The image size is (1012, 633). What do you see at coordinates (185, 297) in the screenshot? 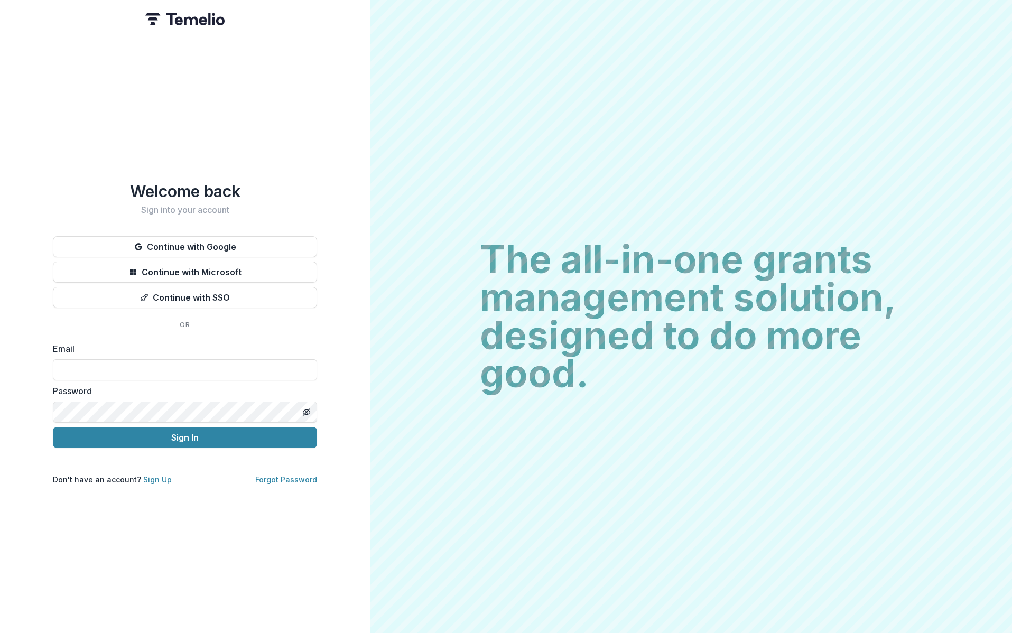
I see `button: Continue with SSO` at bounding box center [185, 297].